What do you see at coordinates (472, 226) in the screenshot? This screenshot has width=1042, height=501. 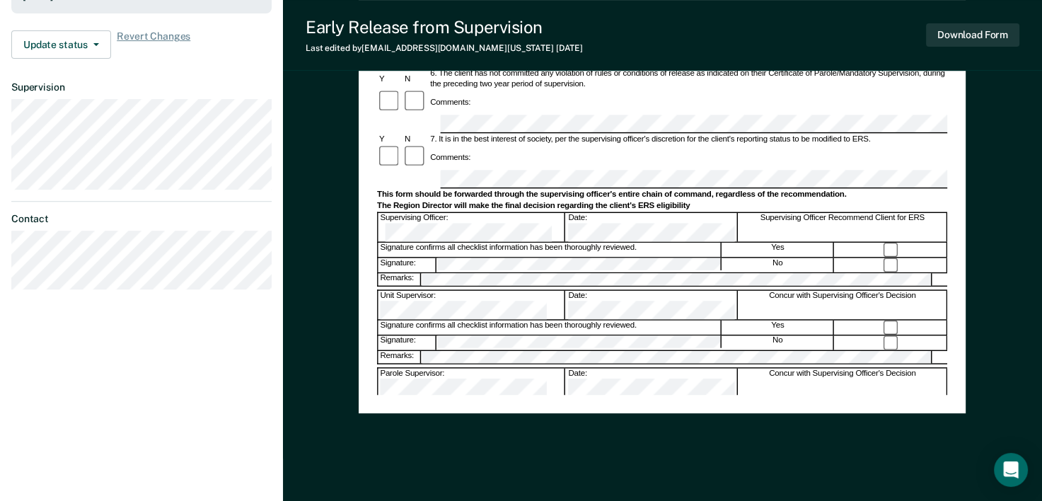 I see `div: Supervising Officer:` at bounding box center [472, 226].